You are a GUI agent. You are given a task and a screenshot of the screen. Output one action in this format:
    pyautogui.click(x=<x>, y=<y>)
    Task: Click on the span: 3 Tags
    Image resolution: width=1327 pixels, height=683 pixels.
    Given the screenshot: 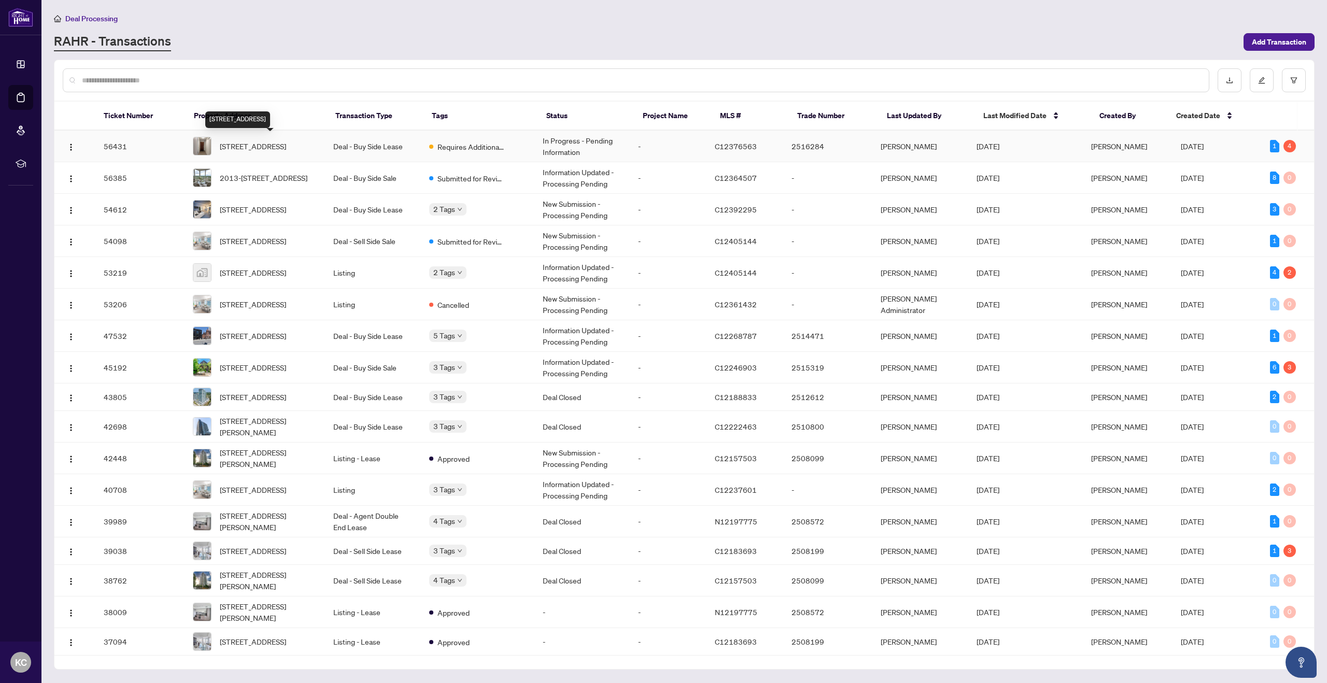 What is the action you would take?
    pyautogui.click(x=444, y=367)
    